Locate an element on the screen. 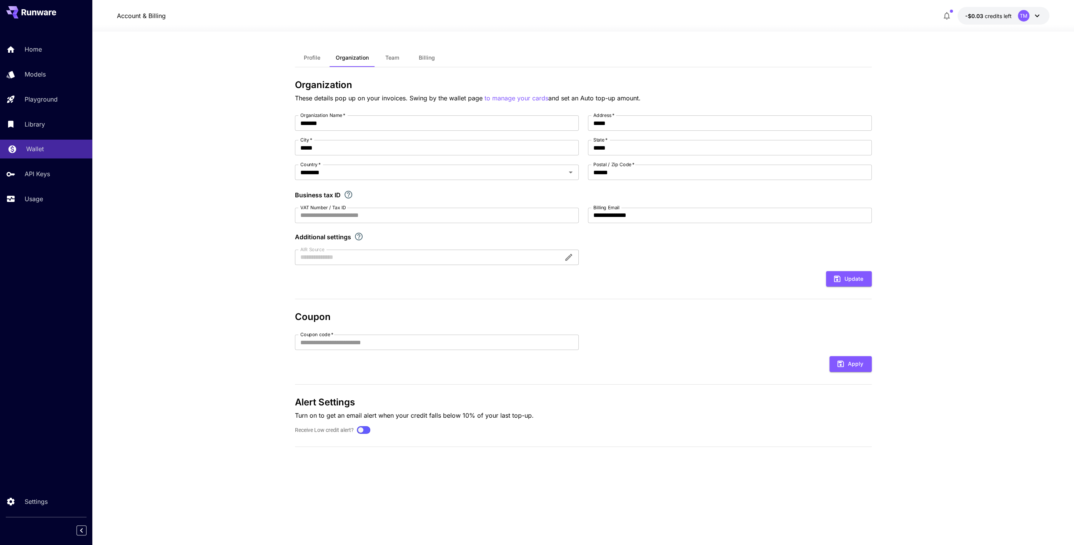 The image size is (1074, 545). div: TM is located at coordinates (1023, 16).